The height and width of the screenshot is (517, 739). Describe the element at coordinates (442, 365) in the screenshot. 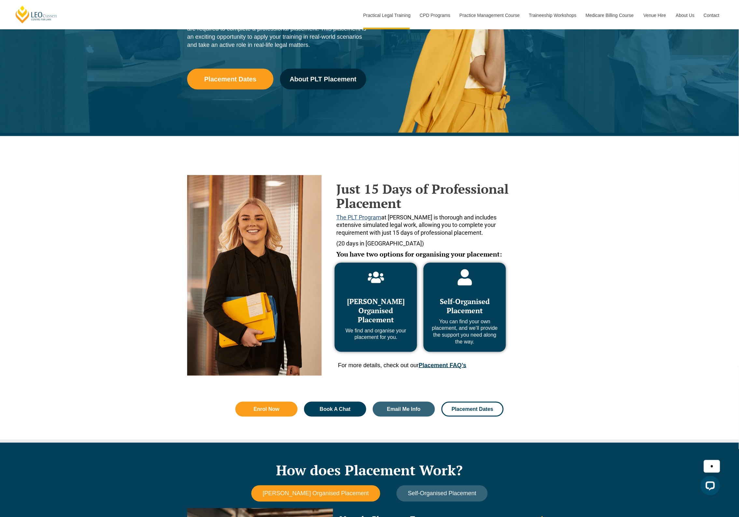

I see `a: Placement FAQ’s` at that location.